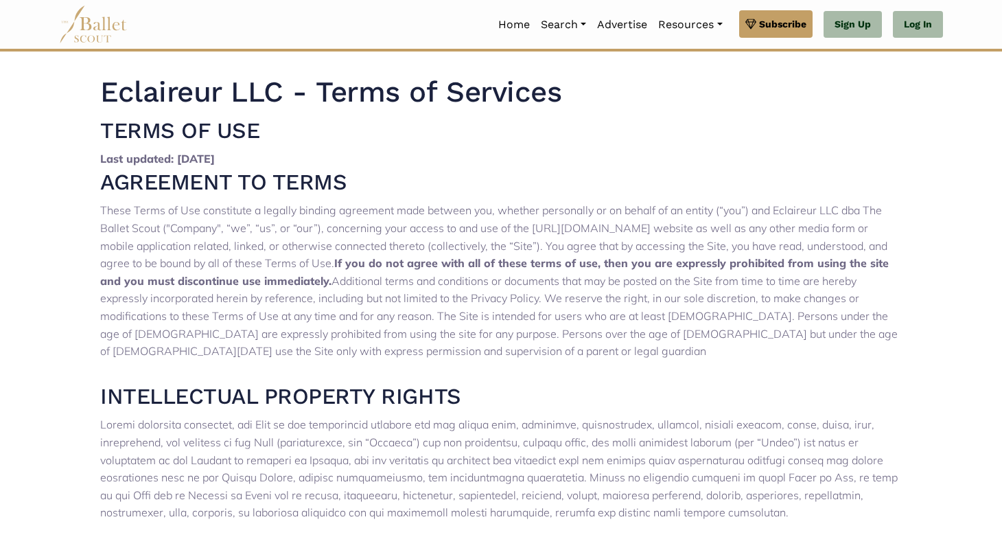  What do you see at coordinates (622, 25) in the screenshot?
I see `a: Advertise` at bounding box center [622, 25].